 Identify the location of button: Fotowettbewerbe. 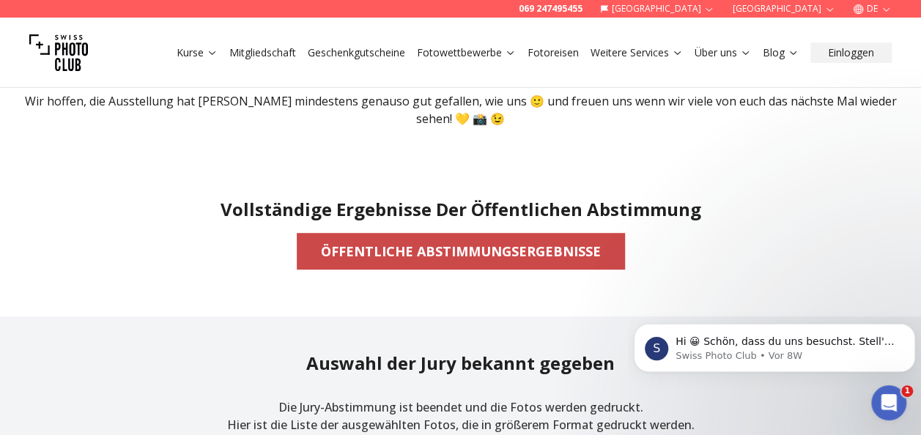
(466, 53).